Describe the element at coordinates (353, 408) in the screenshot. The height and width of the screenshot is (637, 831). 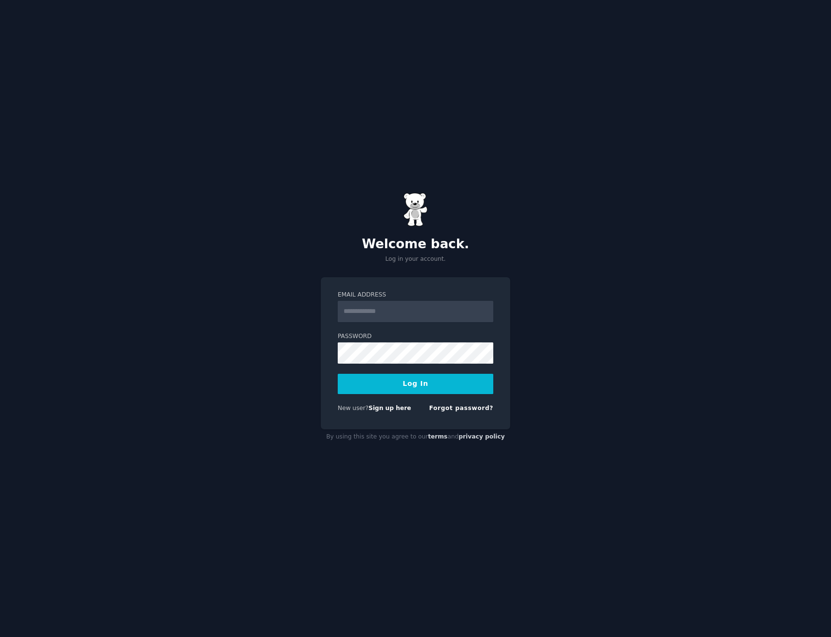
I see `span: New user?` at that location.